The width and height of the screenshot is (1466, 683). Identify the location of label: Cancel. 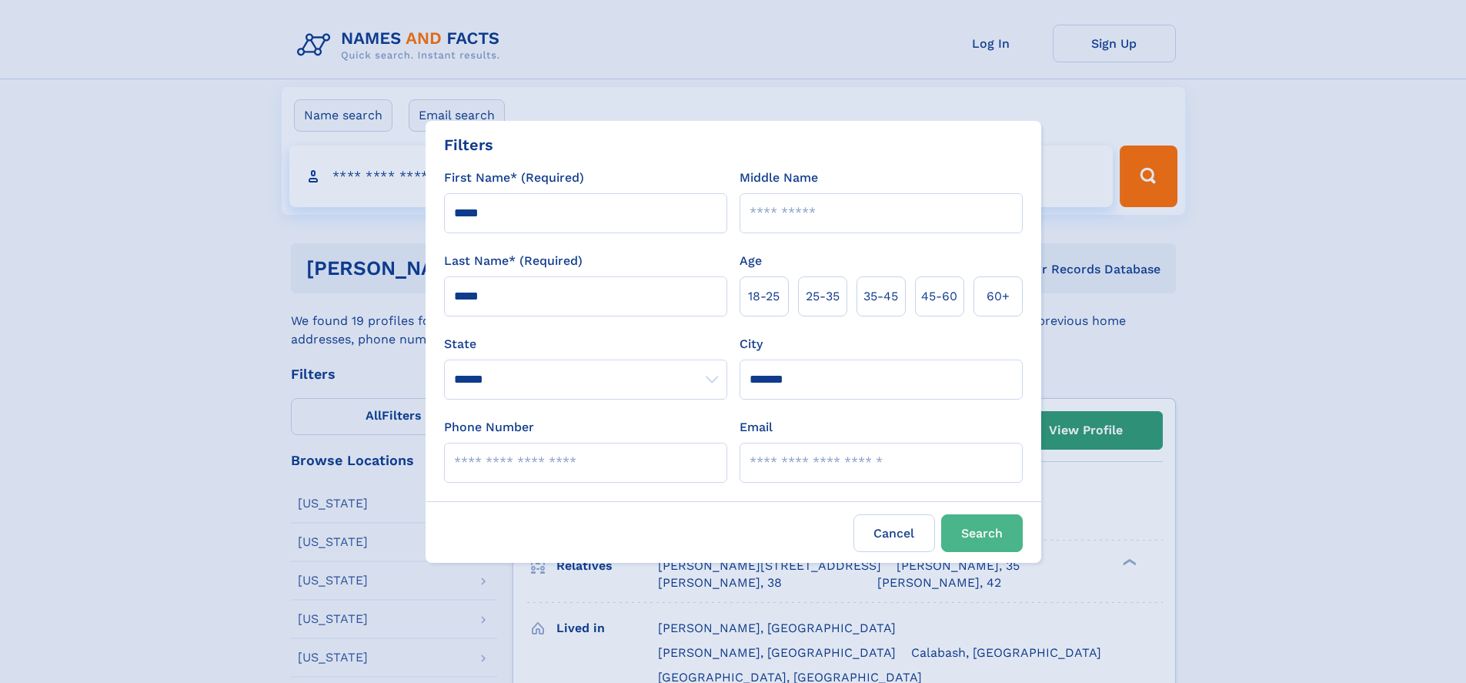
(894, 533).